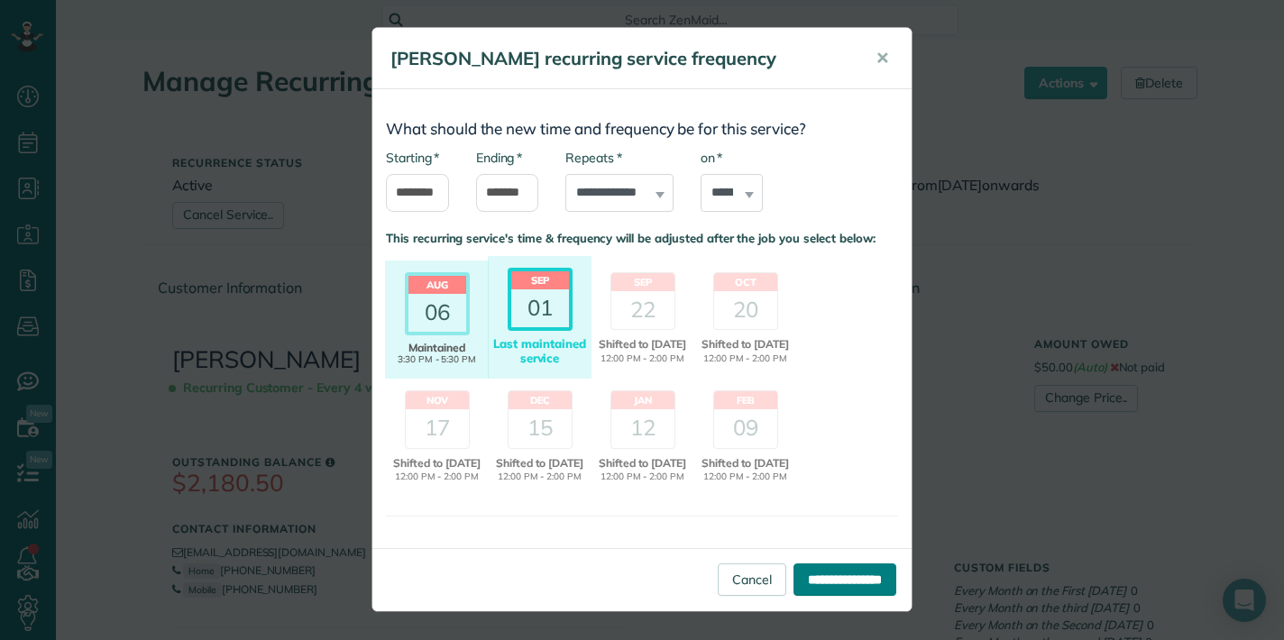 Image resolution: width=1284 pixels, height=640 pixels. I want to click on header: Jan, so click(643, 400).